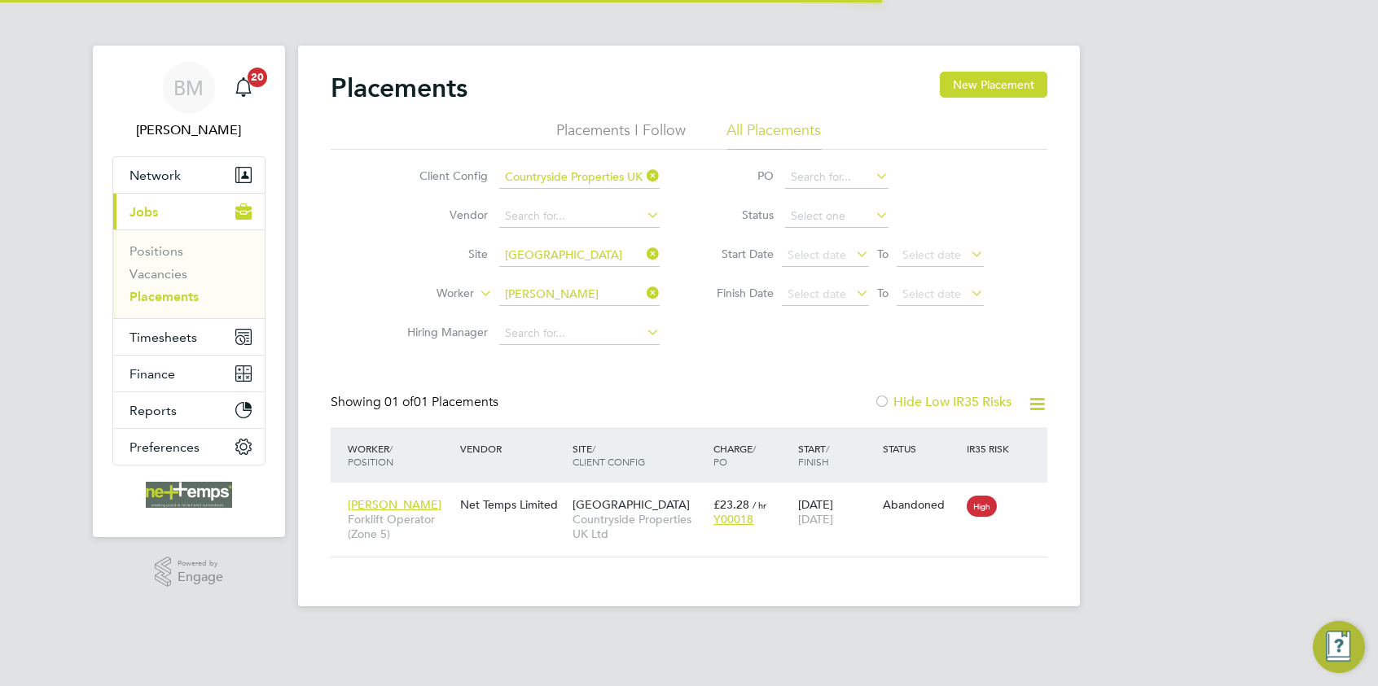  Describe the element at coordinates (400, 527) in the screenshot. I see `span: Forklift Operator (Zone 5)` at that location.